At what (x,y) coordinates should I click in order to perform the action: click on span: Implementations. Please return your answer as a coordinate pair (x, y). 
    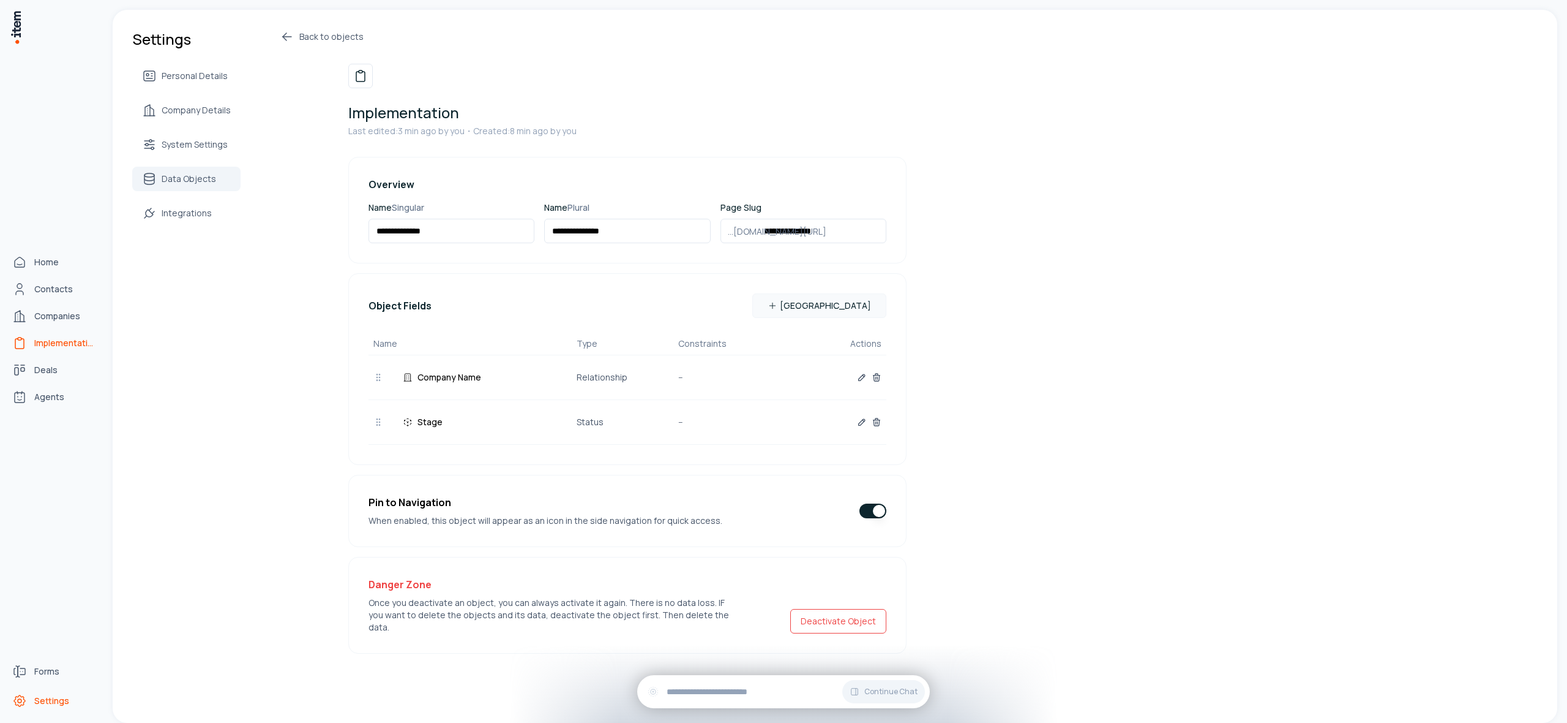
    Looking at the image, I should click on (65, 343).